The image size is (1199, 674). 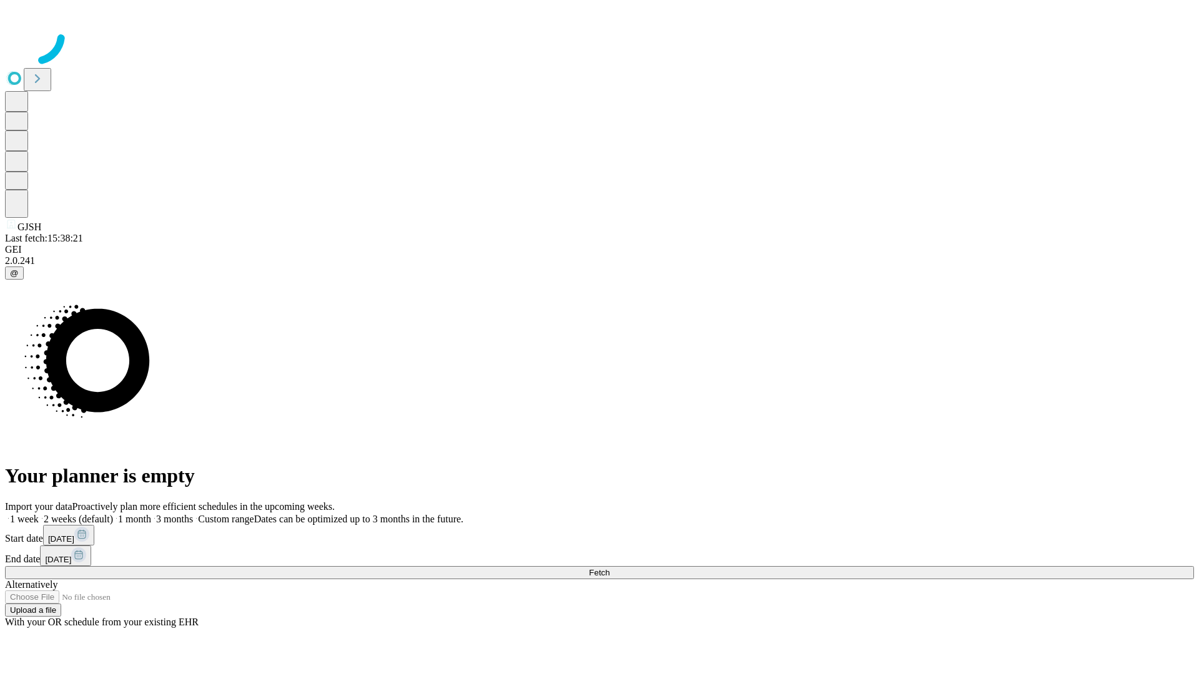 What do you see at coordinates (33, 610) in the screenshot?
I see `button: Upload a file` at bounding box center [33, 610].